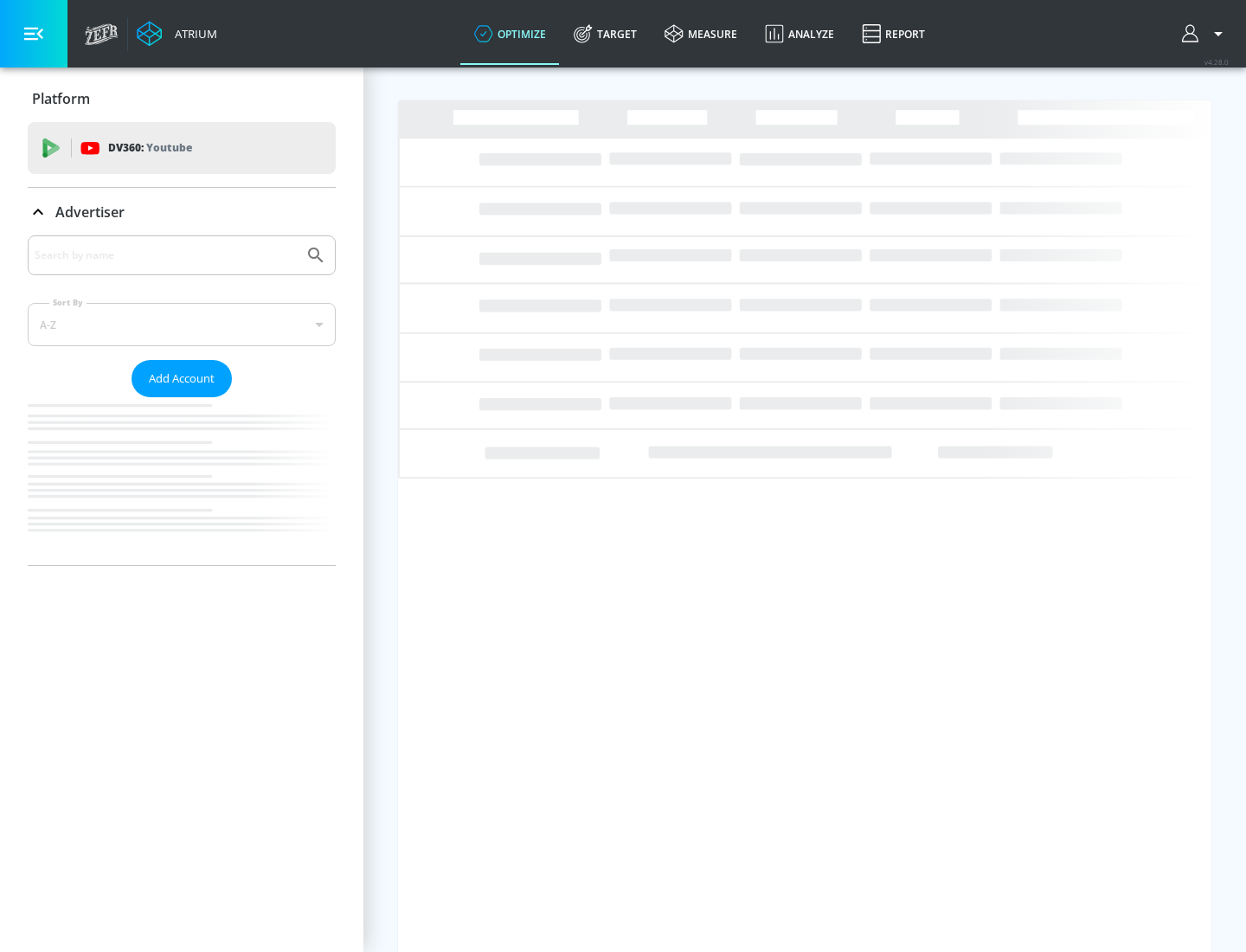 The width and height of the screenshot is (1246, 952). Describe the element at coordinates (181, 481) in the screenshot. I see `nav: list of Advertiser` at that location.